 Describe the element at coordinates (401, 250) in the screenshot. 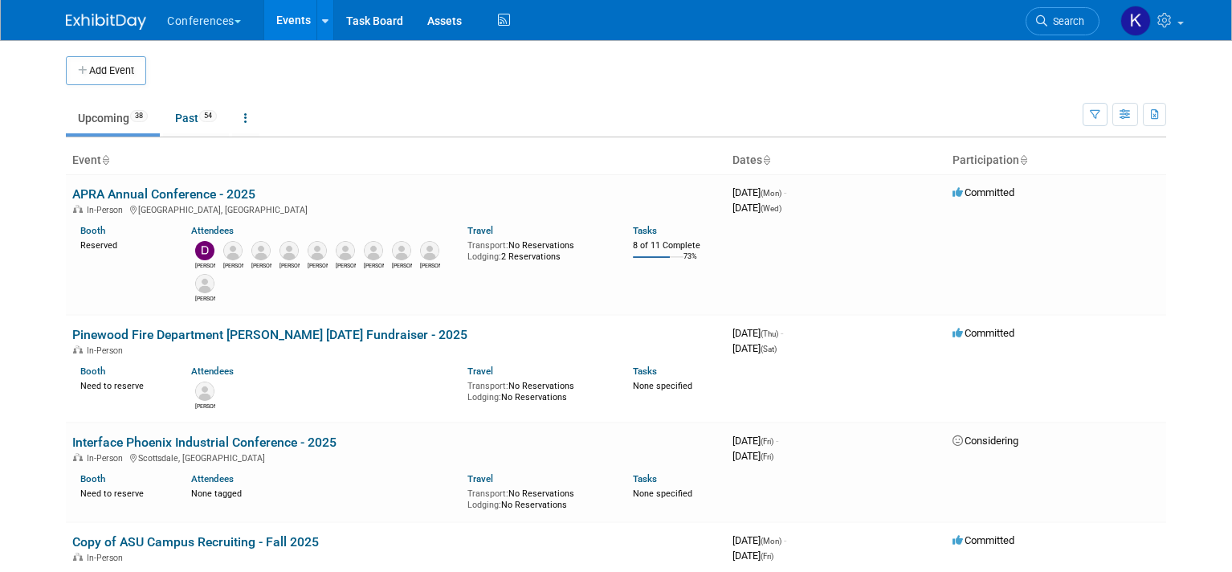

I see `img: Cory Henke` at that location.